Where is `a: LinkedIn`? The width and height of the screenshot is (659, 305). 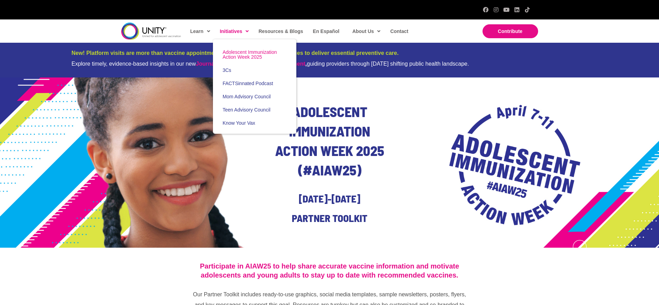
a: LinkedIn is located at coordinates (517, 10).